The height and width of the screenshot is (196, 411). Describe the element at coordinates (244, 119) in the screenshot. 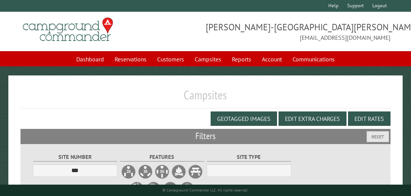

I see `button: Geotagged Images` at that location.